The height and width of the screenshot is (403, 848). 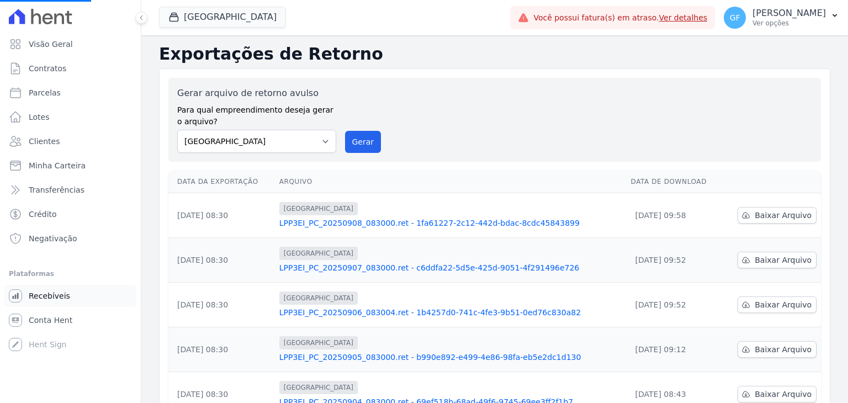 I want to click on span: Parcelas, so click(x=45, y=93).